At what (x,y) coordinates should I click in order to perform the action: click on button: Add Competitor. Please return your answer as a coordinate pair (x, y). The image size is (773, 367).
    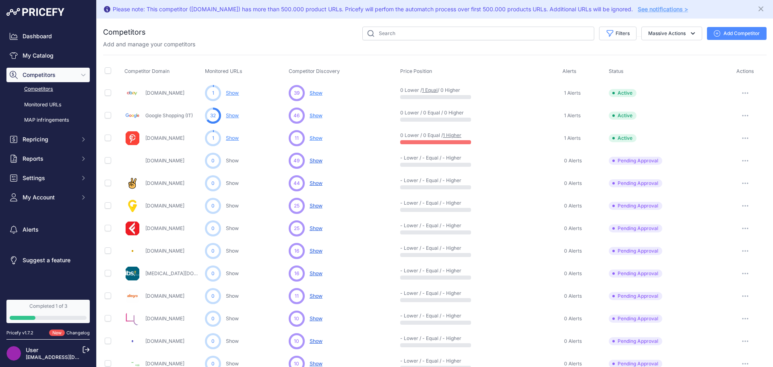
    Looking at the image, I should click on (737, 33).